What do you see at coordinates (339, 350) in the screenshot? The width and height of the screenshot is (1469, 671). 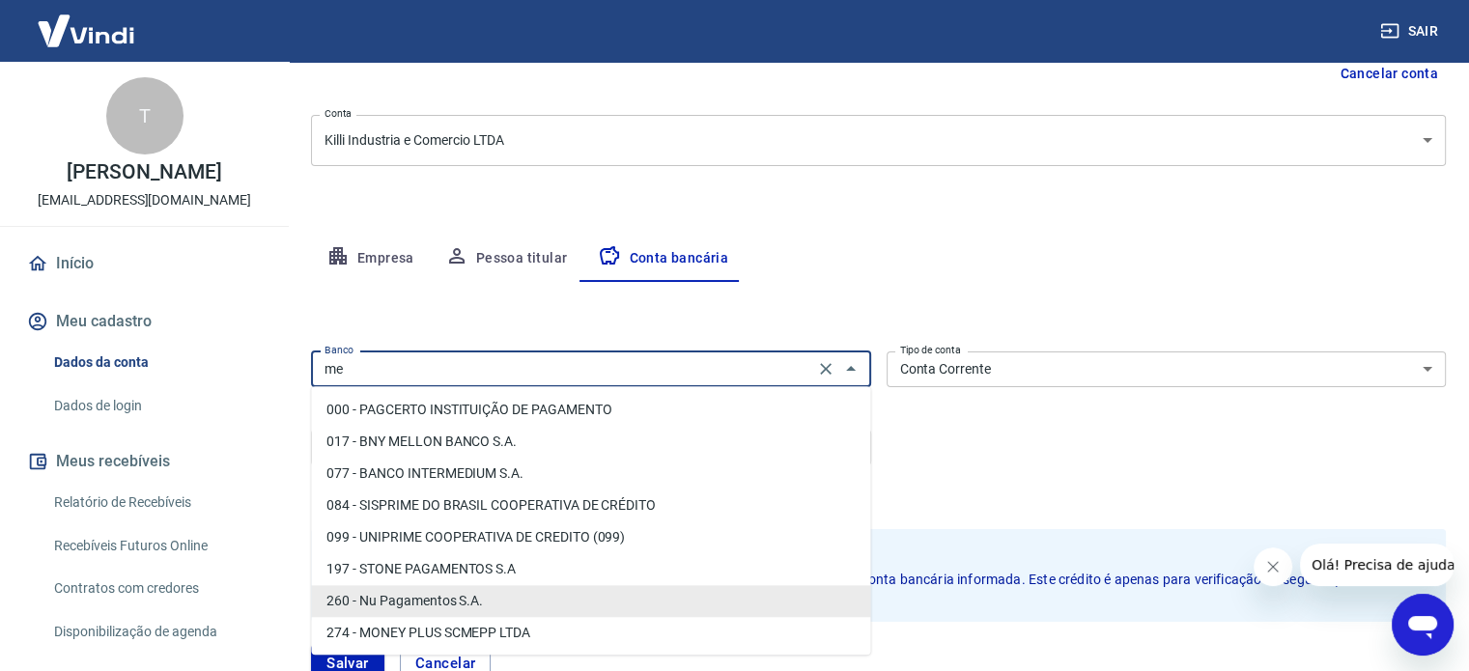 I see `label: Banco` at bounding box center [339, 350].